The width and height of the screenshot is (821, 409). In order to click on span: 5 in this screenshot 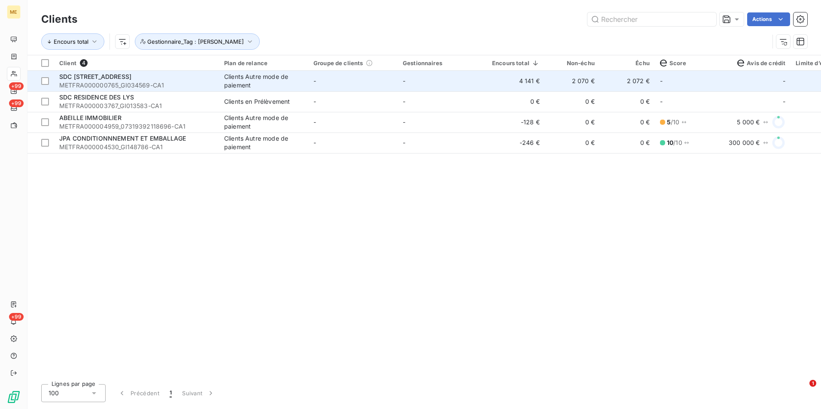, I will do `click(668, 122)`.